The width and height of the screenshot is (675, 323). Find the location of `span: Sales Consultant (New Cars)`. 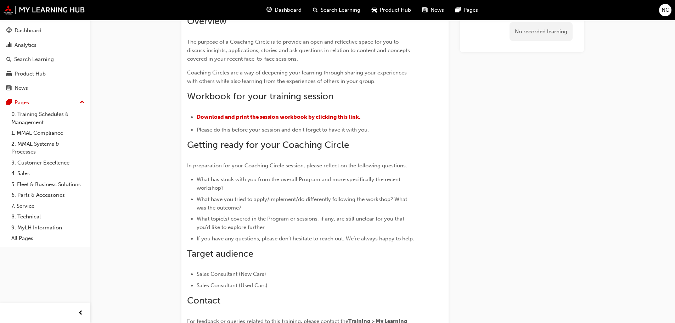

span: Sales Consultant (New Cars) is located at coordinates (231, 274).